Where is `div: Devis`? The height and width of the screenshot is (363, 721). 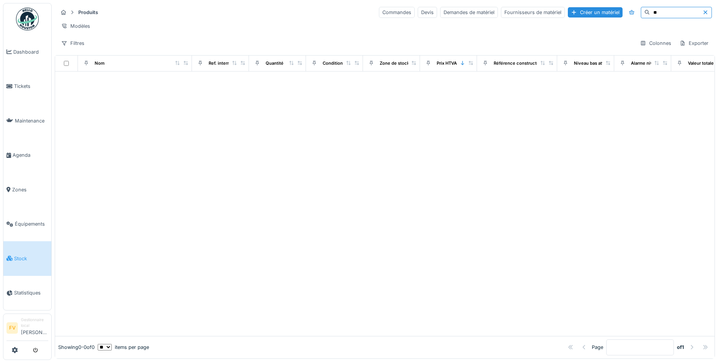 div: Devis is located at coordinates (427, 12).